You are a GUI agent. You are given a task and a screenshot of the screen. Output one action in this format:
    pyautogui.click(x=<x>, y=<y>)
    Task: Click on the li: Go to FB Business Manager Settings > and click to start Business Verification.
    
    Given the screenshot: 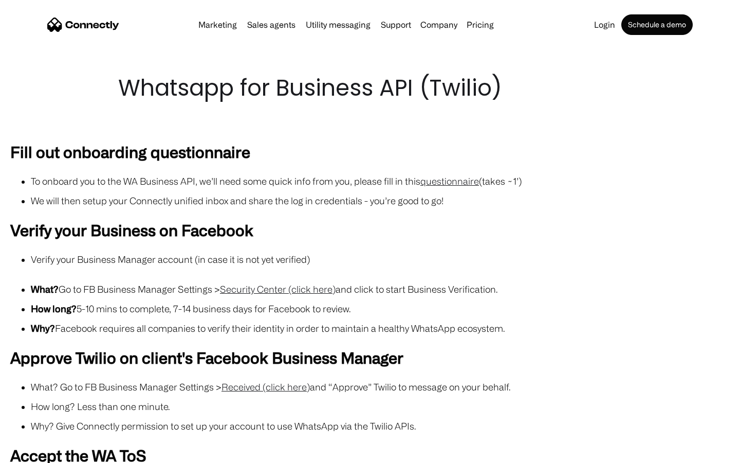 What is the action you would take?
    pyautogui.click(x=380, y=289)
    